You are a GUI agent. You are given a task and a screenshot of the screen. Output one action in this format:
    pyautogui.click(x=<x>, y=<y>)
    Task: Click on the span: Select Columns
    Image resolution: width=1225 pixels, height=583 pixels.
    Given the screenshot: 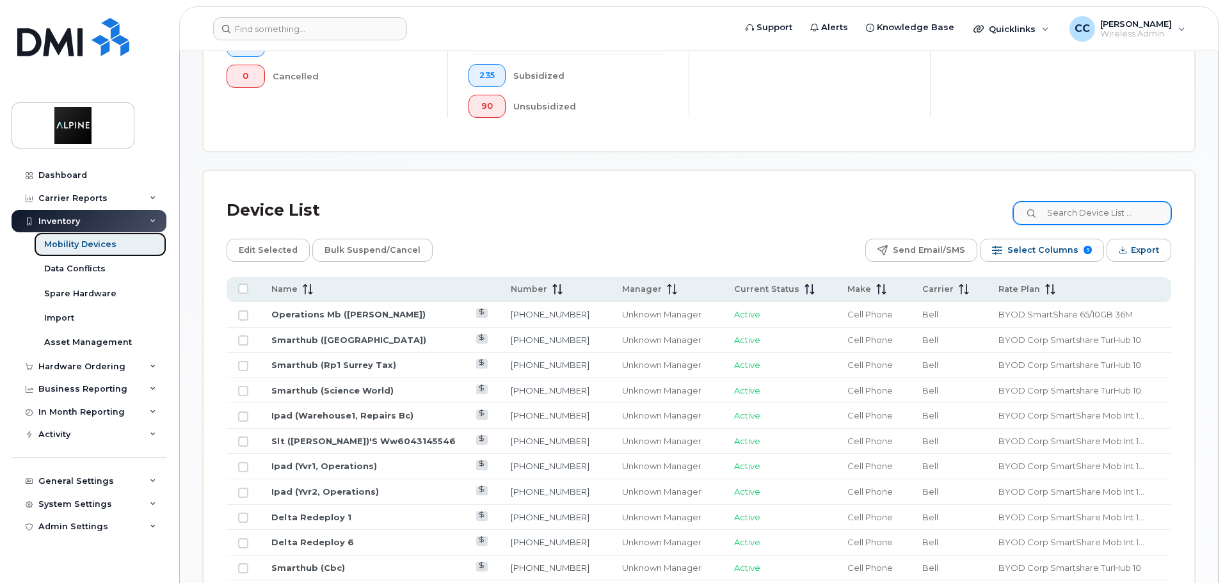 What is the action you would take?
    pyautogui.click(x=1042, y=250)
    